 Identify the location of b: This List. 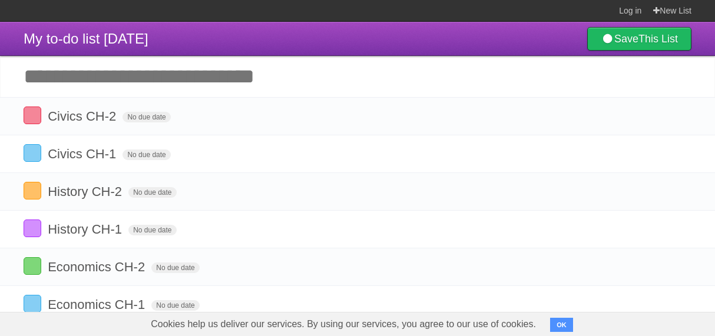
(658, 39).